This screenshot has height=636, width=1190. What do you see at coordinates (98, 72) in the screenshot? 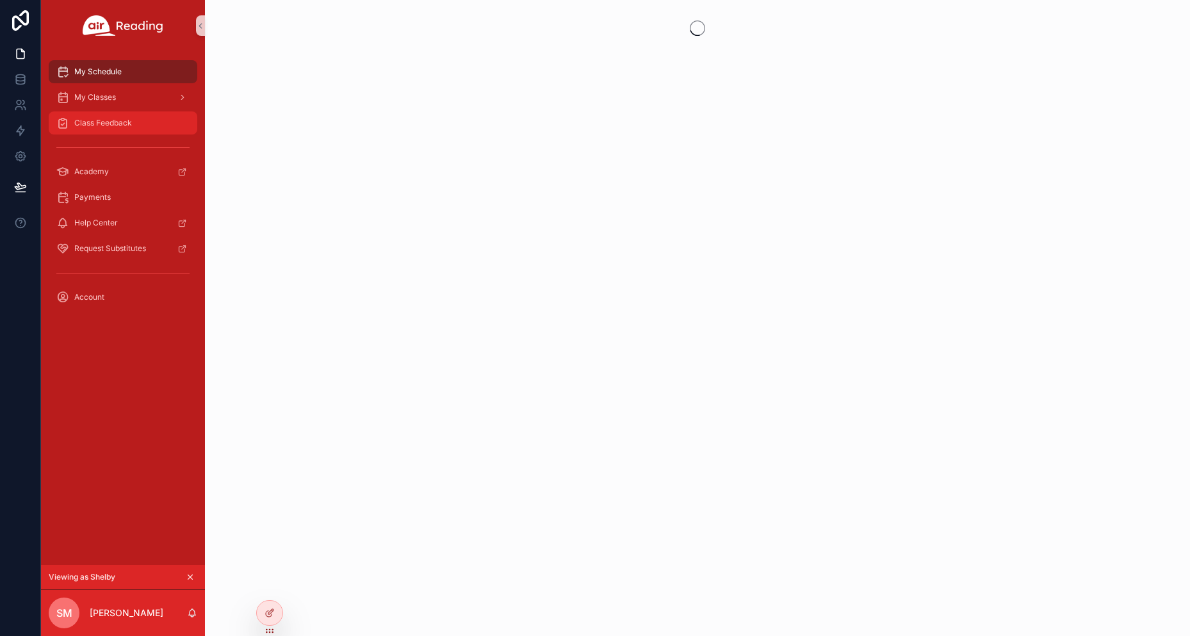
I see `span: My Schedule` at bounding box center [98, 72].